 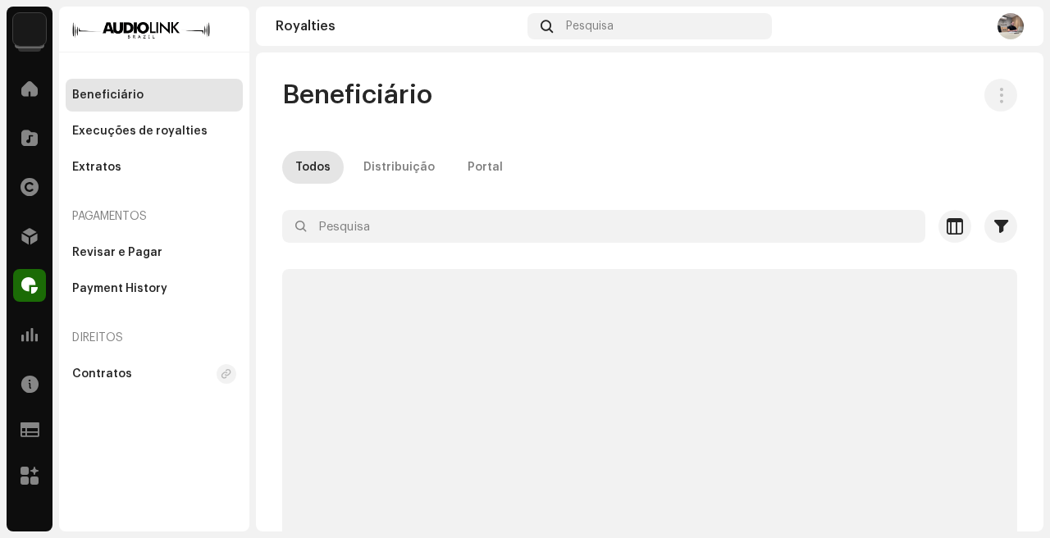 I want to click on re-a-nav-header: Pagamentos, so click(x=154, y=217).